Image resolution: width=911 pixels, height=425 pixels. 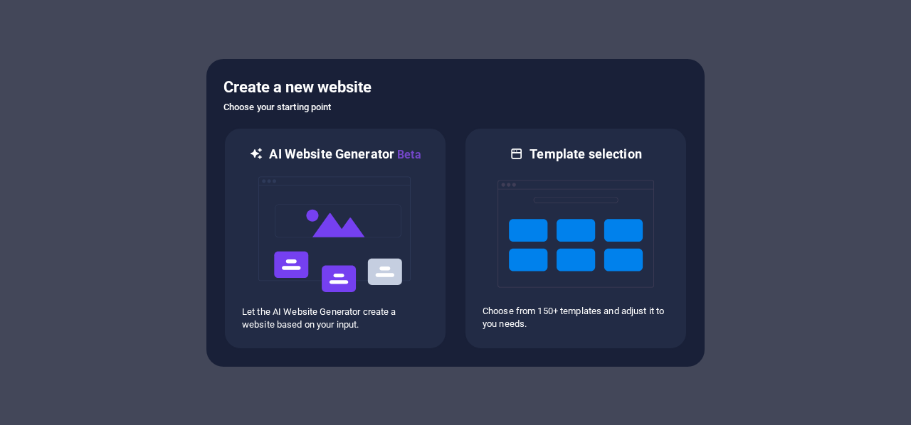 I want to click on h6: AI Website Generator, so click(x=344, y=154).